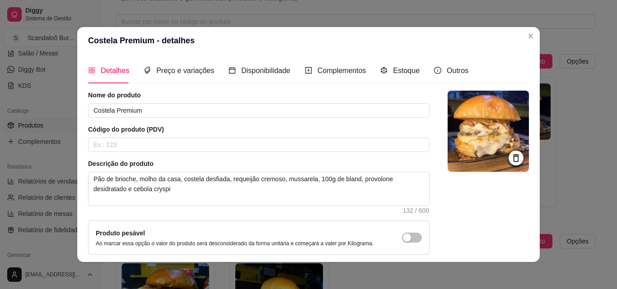  What do you see at coordinates (259, 130) in the screenshot?
I see `article: Código do produto (PDV)` at bounding box center [259, 130].